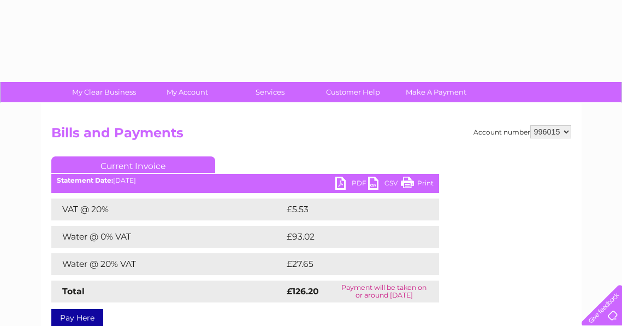 The height and width of the screenshot is (326, 622). I want to click on a: Make A Payment, so click(436, 92).